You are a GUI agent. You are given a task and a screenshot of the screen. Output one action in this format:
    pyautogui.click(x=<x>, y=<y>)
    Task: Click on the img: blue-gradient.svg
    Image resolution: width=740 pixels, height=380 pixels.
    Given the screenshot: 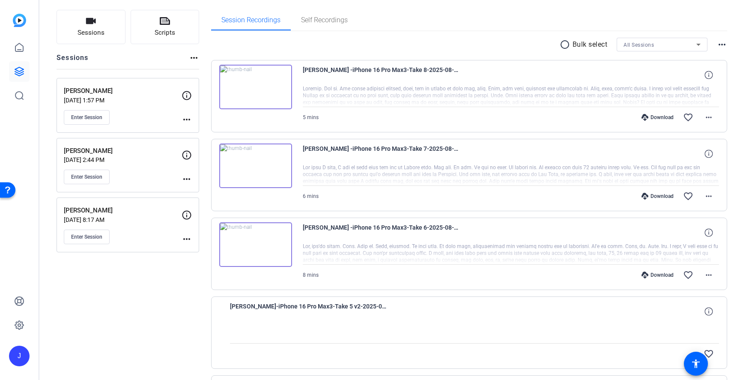 What is the action you would take?
    pyautogui.click(x=19, y=20)
    